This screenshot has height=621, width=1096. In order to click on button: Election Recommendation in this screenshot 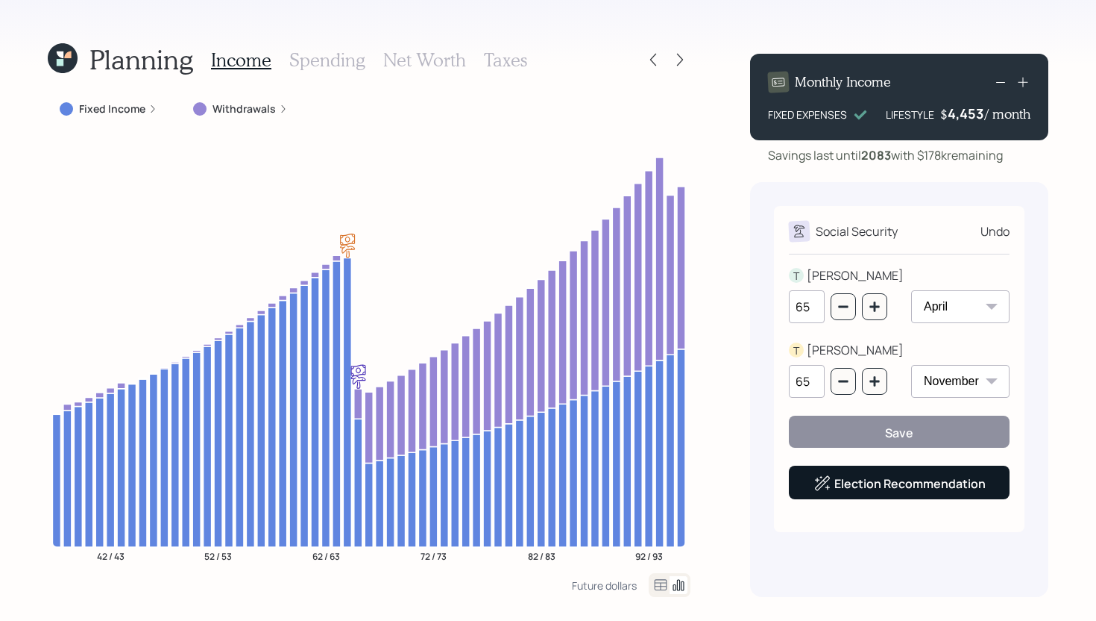, I will do `click(899, 482)`.